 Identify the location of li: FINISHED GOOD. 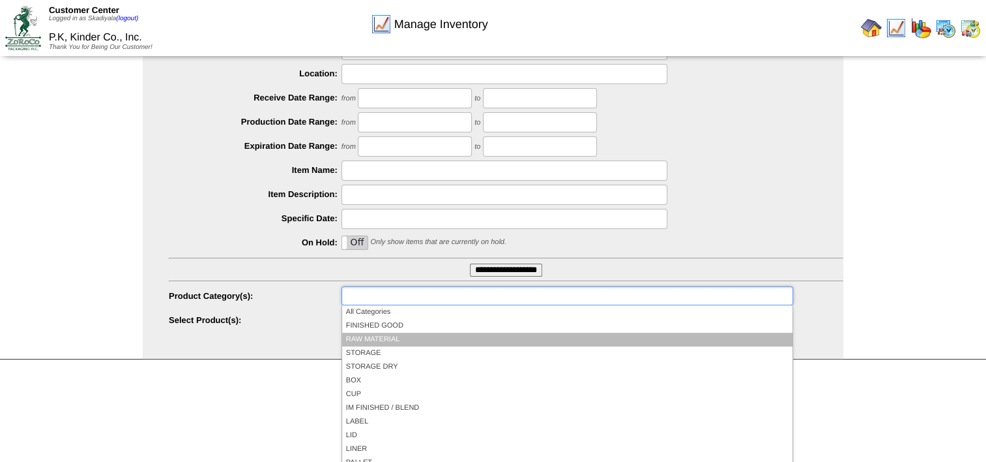
(567, 325).